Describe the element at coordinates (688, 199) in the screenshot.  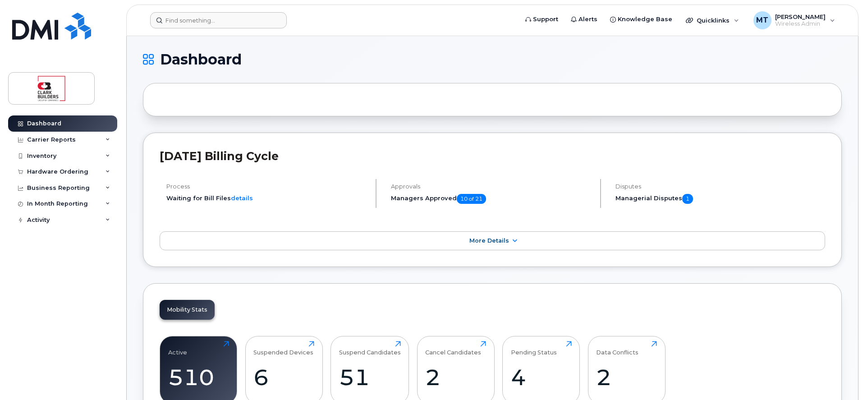
I see `span: 1` at that location.